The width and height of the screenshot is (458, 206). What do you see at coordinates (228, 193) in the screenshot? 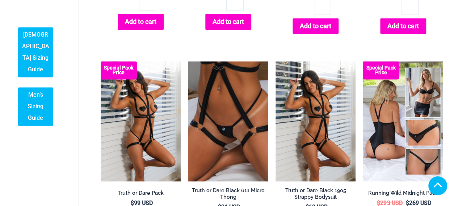
I see `h2: Truth or Dare Black 611 Micro Thong` at bounding box center [228, 193].